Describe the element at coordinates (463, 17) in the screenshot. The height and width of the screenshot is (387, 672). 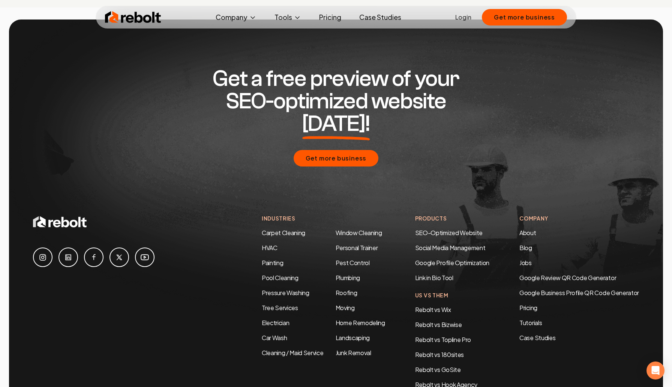
I see `a: Login` at that location.